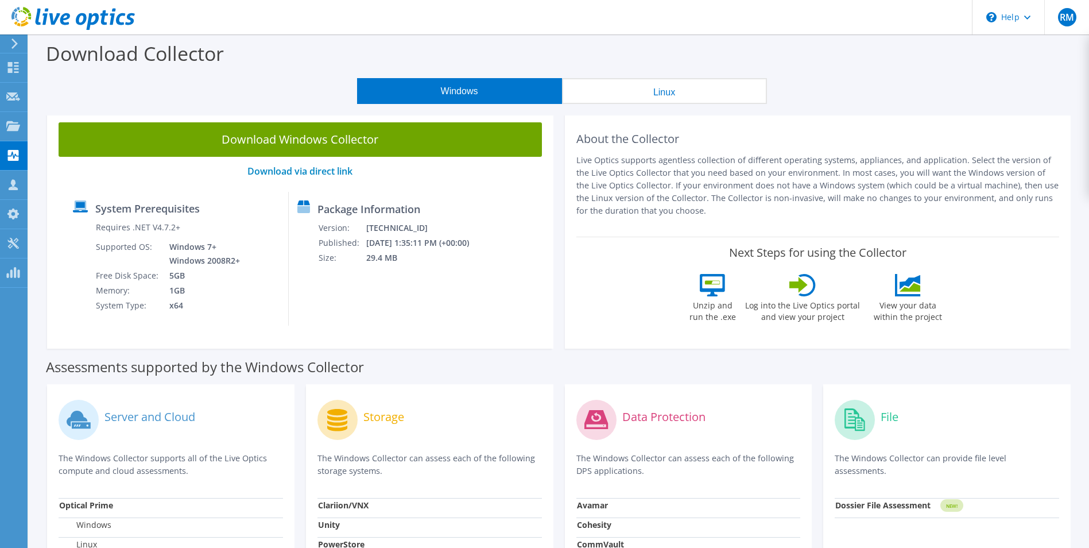  What do you see at coordinates (664, 91) in the screenshot?
I see `button: Linux` at bounding box center [664, 91].